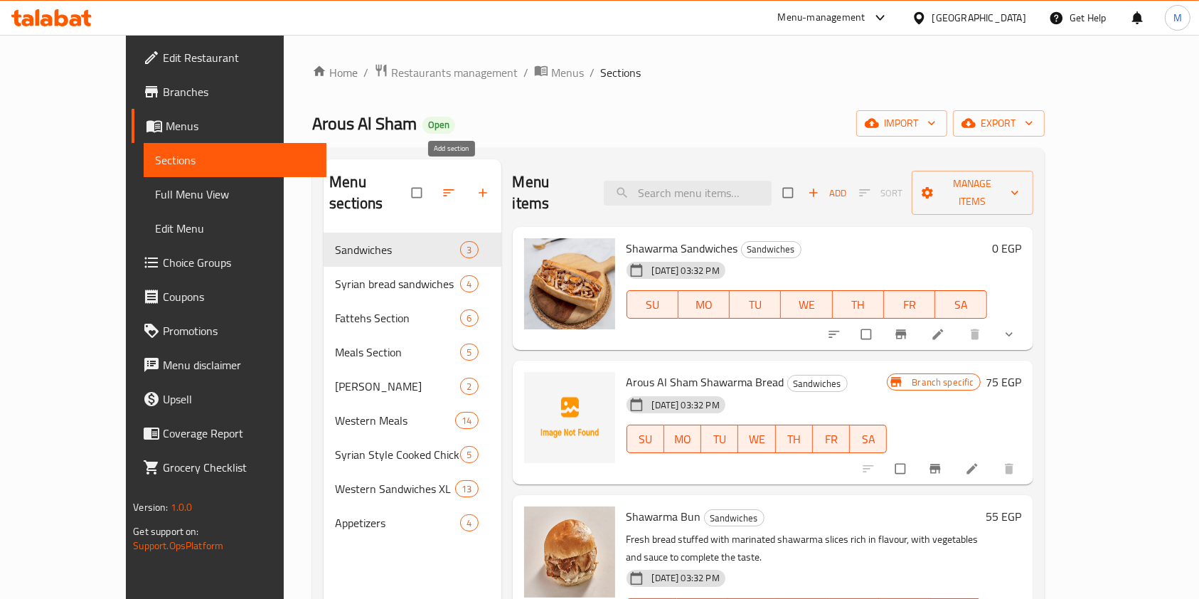  Describe the element at coordinates (395, 489) in the screenshot. I see `div: Western Sandwiches XL` at that location.